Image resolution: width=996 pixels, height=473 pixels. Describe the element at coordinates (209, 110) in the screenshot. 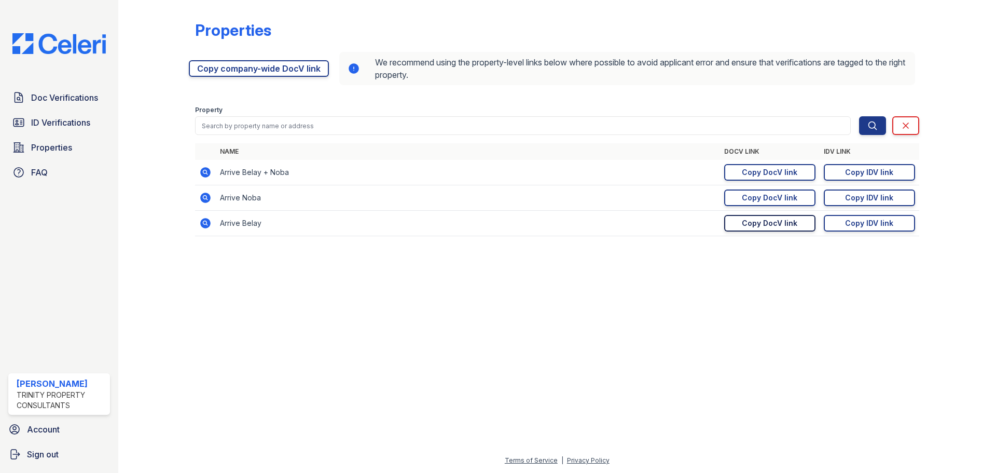

I see `label: Property` at that location.